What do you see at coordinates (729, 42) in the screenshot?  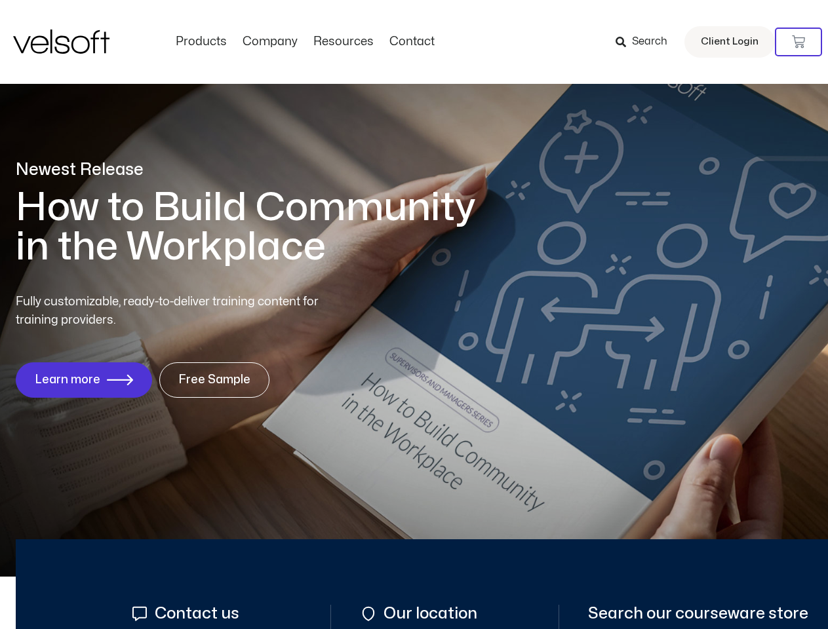 I see `span: Client Login` at bounding box center [729, 42].